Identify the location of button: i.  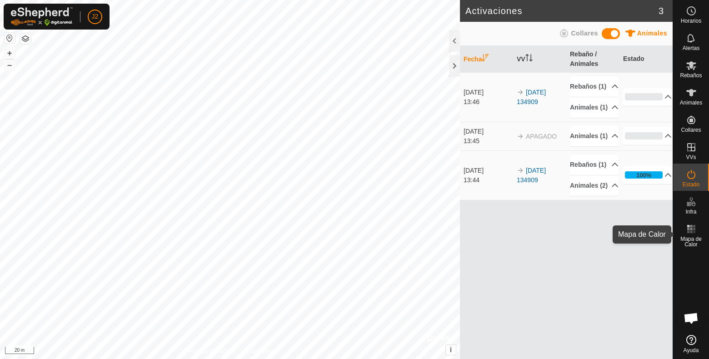
(451, 350).